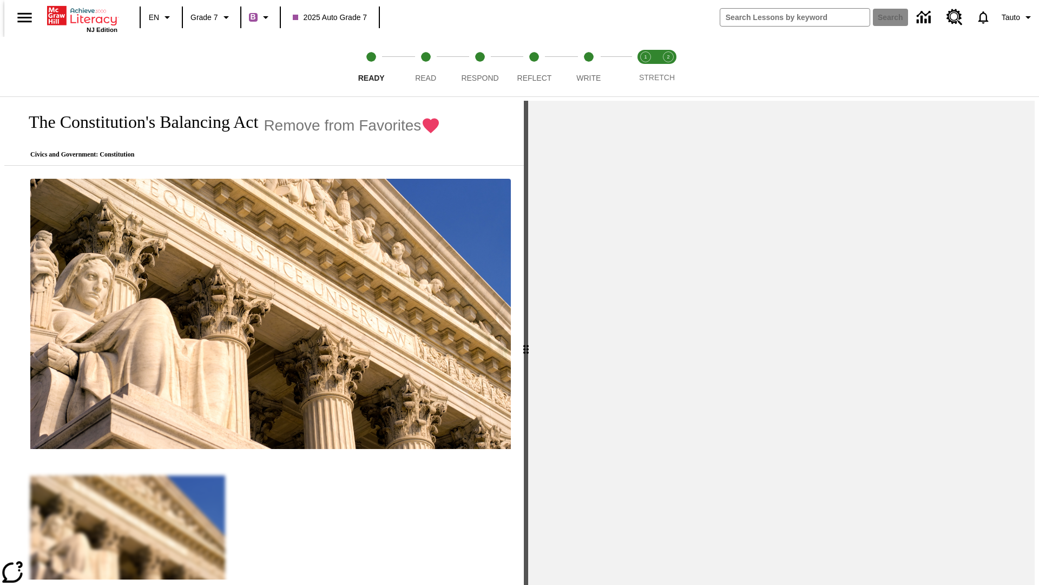 Image resolution: width=1039 pixels, height=585 pixels. I want to click on div: Press Enter or Spacebar and then press right and left arrow keys to move the slider, so click(526, 343).